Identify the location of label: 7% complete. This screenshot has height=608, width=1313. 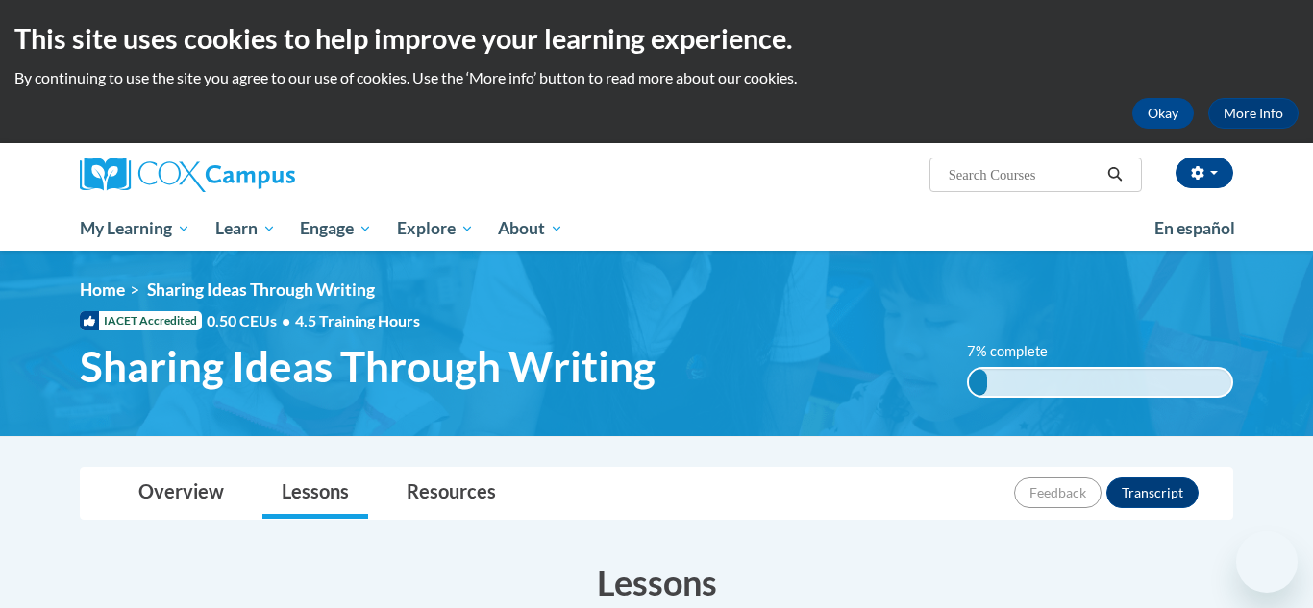
(1022, 352).